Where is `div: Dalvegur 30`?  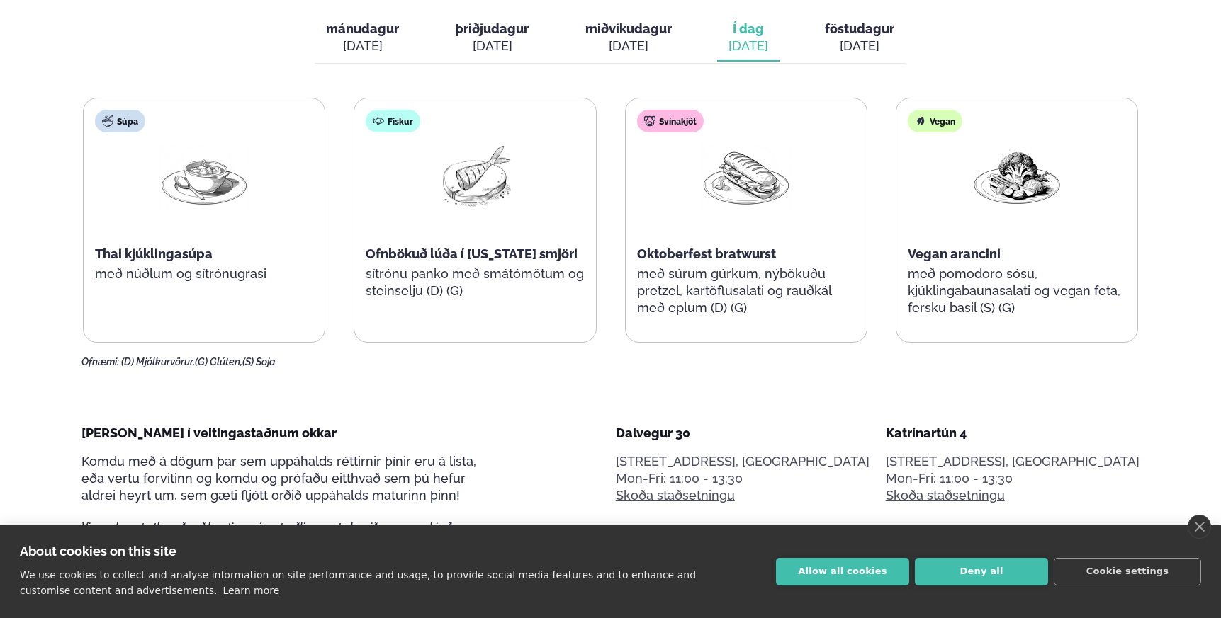 div: Dalvegur 30 is located at coordinates (742, 434).